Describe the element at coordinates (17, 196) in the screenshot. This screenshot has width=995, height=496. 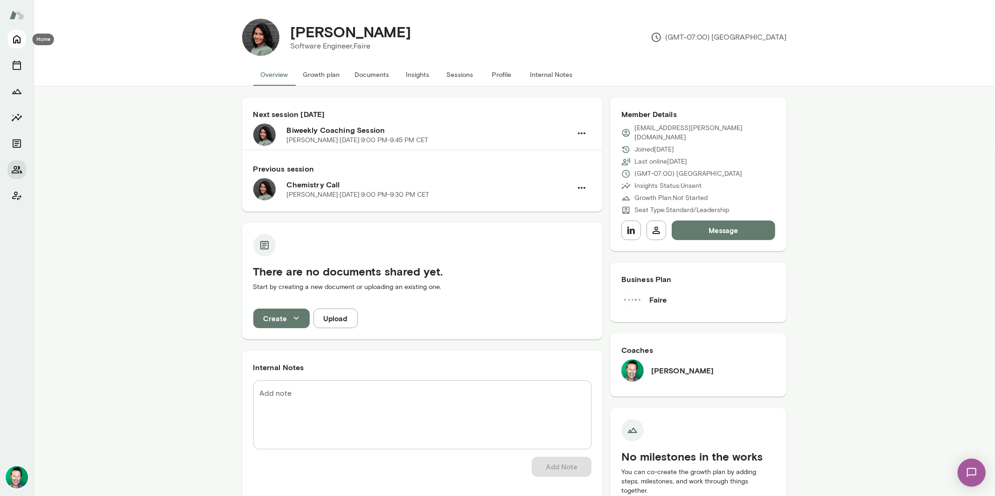
I see `button: Client app` at that location.